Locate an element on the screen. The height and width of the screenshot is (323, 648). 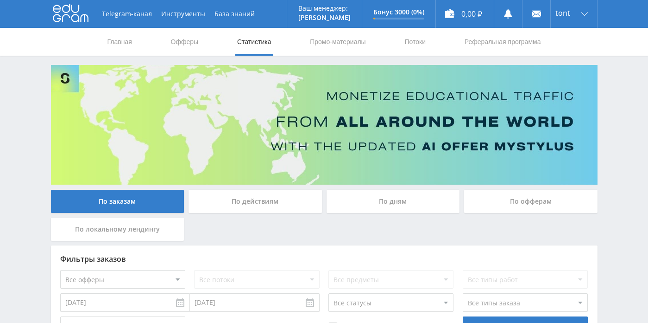
div: По заказам is located at coordinates (118, 201).